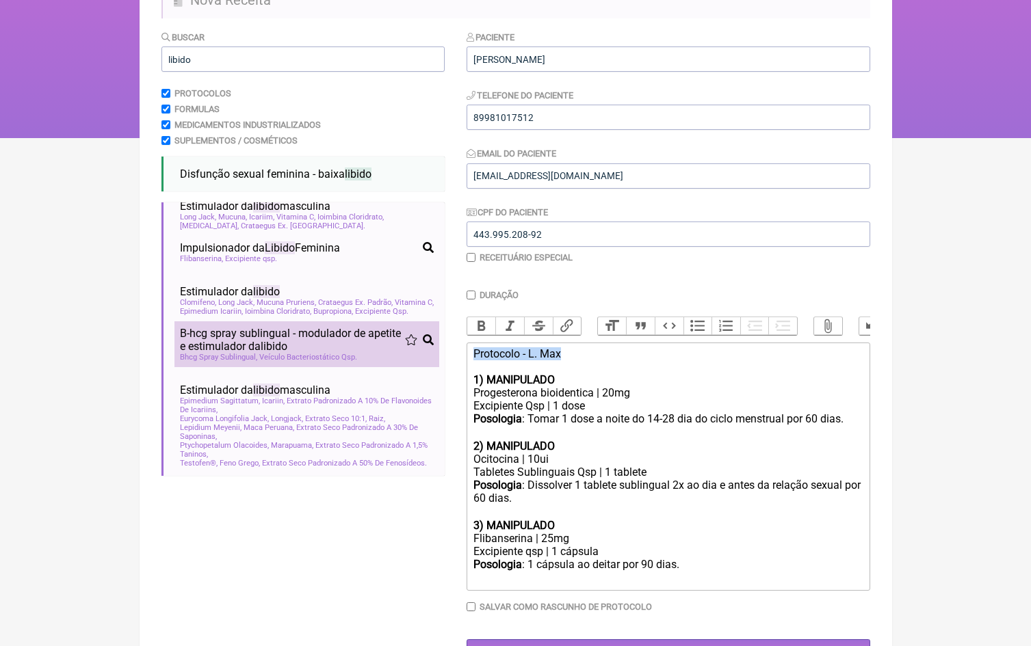 The height and width of the screenshot is (646, 1031). Describe the element at coordinates (567, 326) in the screenshot. I see `button: Link` at that location.